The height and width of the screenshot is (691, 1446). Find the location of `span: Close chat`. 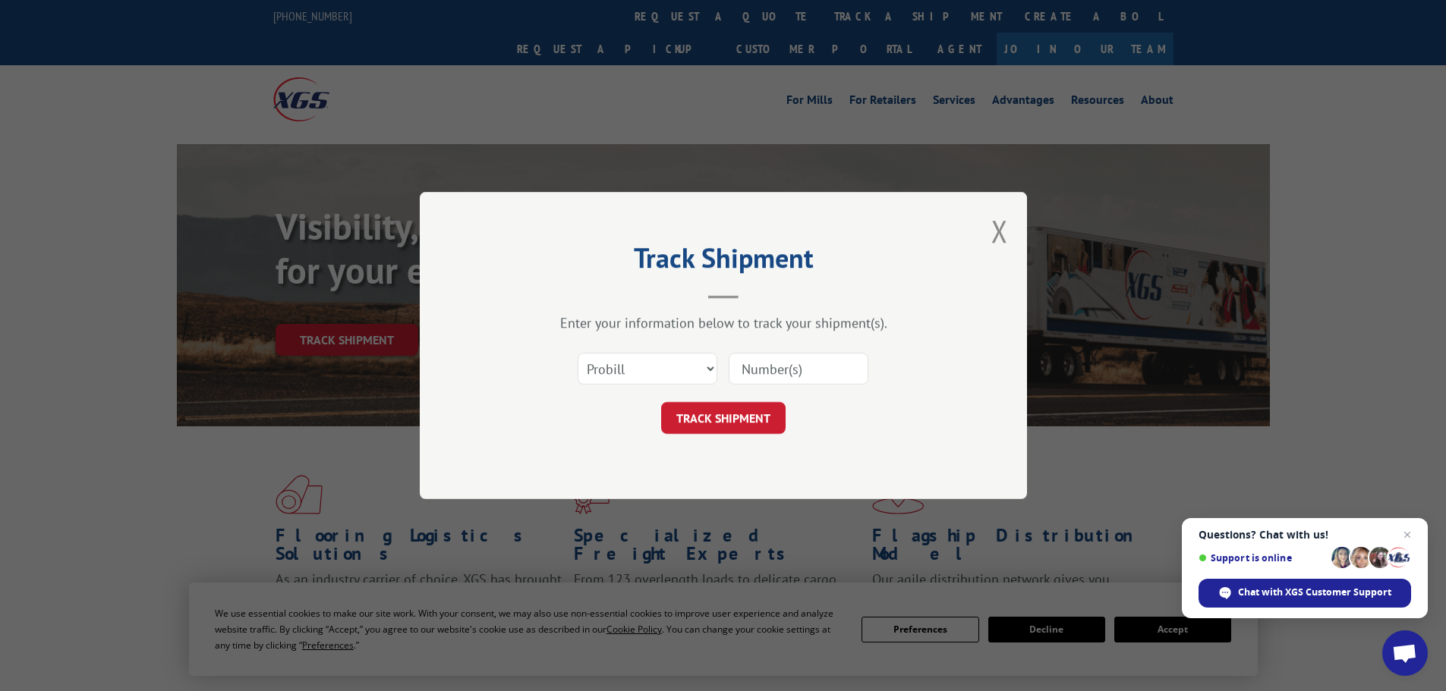

span: Close chat is located at coordinates (1407, 535).